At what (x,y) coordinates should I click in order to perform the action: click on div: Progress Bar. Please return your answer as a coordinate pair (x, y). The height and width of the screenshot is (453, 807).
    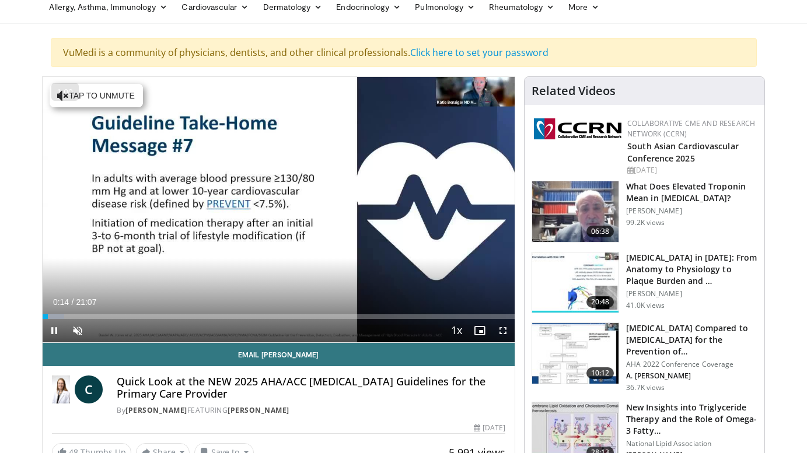
    Looking at the image, I should click on (279, 317).